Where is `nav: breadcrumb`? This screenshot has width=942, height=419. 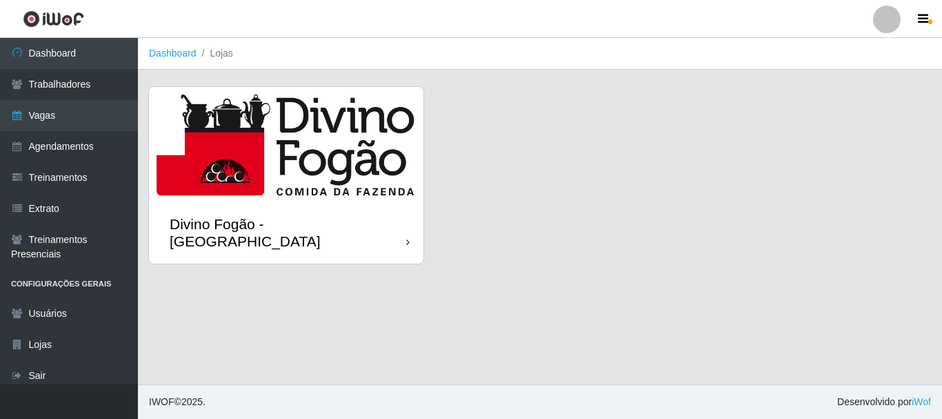 nav: breadcrumb is located at coordinates (540, 54).